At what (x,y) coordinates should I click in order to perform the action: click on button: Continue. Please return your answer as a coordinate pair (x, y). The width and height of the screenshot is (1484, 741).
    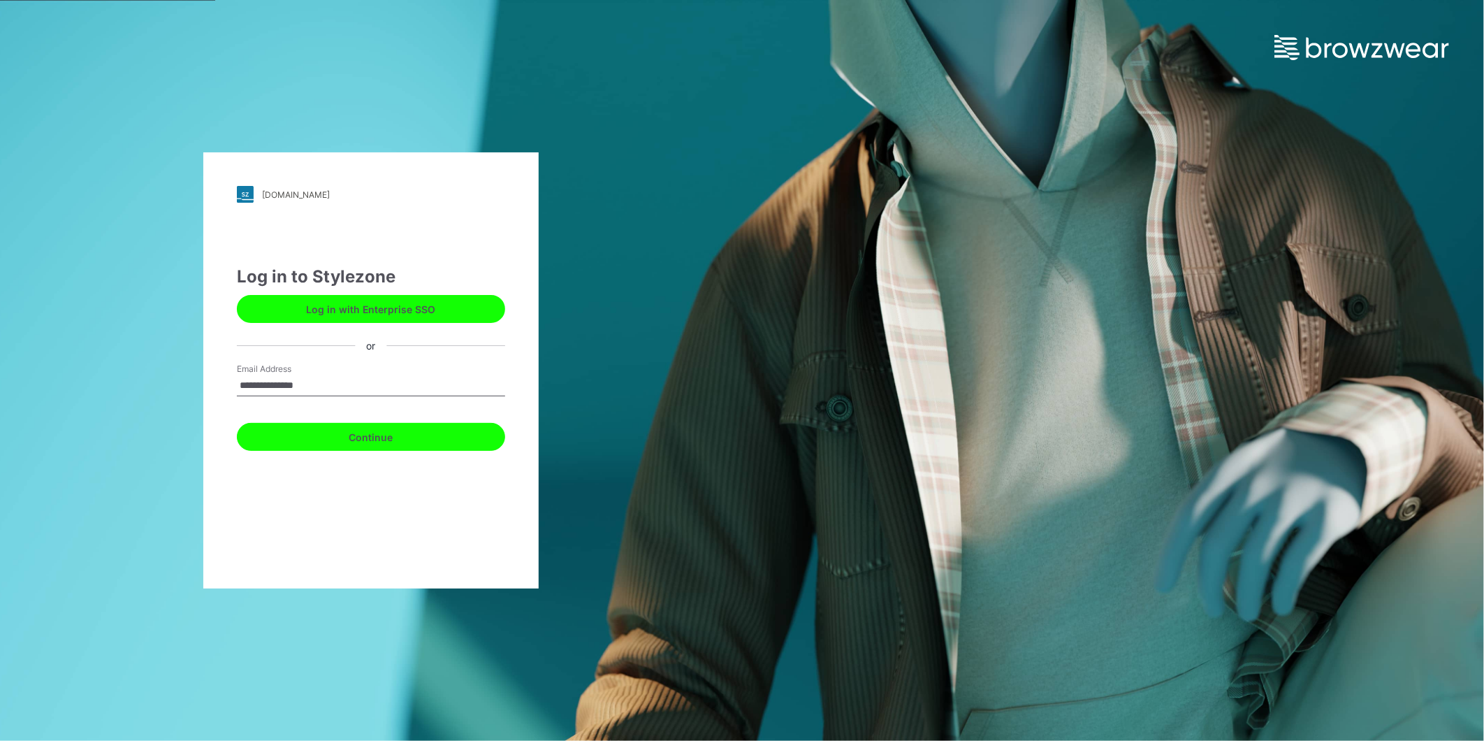
    Looking at the image, I should click on (371, 437).